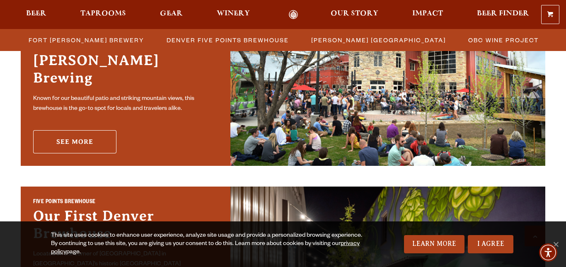  Describe the element at coordinates (205, 248) in the screenshot. I see `a: privacy policy` at that location.